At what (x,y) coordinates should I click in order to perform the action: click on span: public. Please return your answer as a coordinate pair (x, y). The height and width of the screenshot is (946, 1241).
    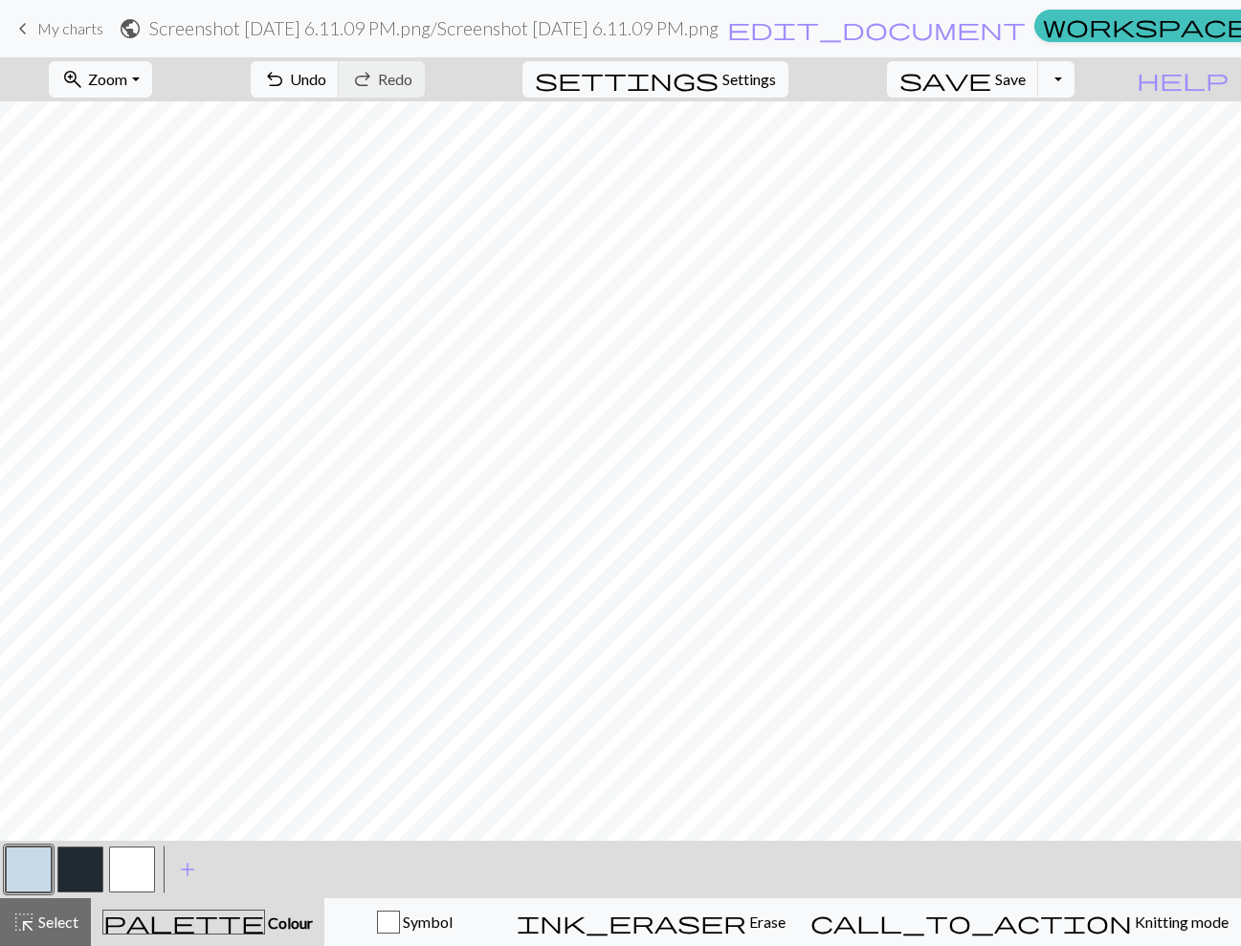
    Looking at the image, I should click on (130, 29).